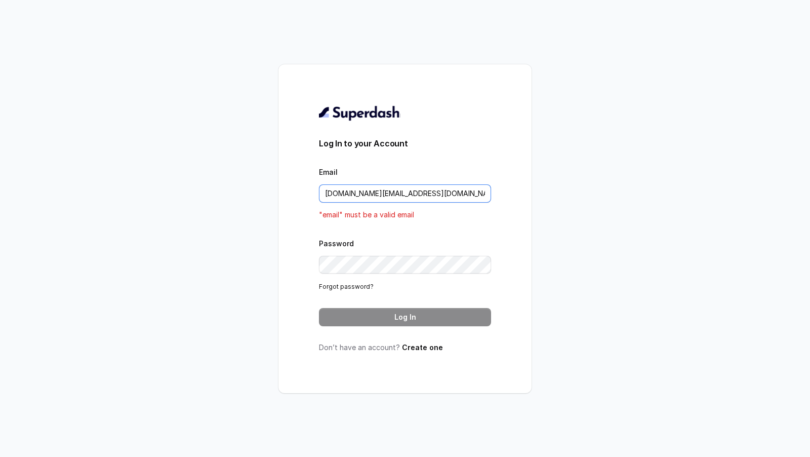 The width and height of the screenshot is (810, 457). What do you see at coordinates (405, 317) in the screenshot?
I see `button: Log In` at bounding box center [405, 317].